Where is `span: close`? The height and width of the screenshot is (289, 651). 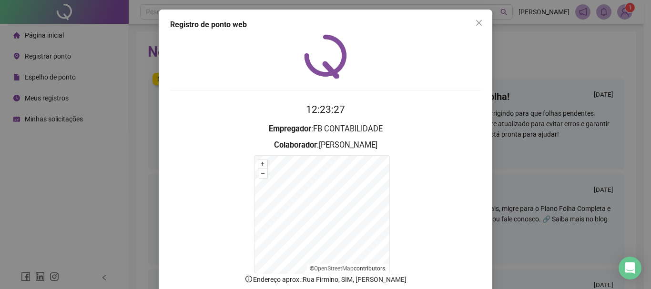
span: close is located at coordinates (479, 23).